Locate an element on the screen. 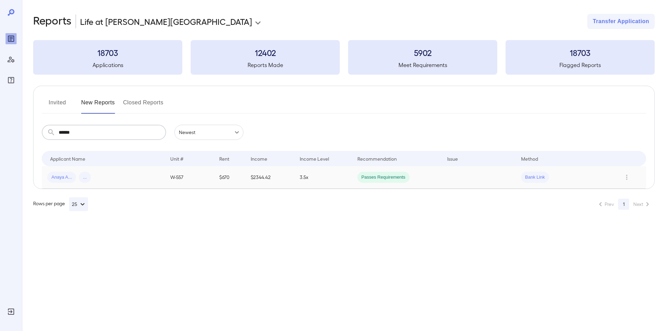  h5: Reports Made is located at coordinates (265, 65).